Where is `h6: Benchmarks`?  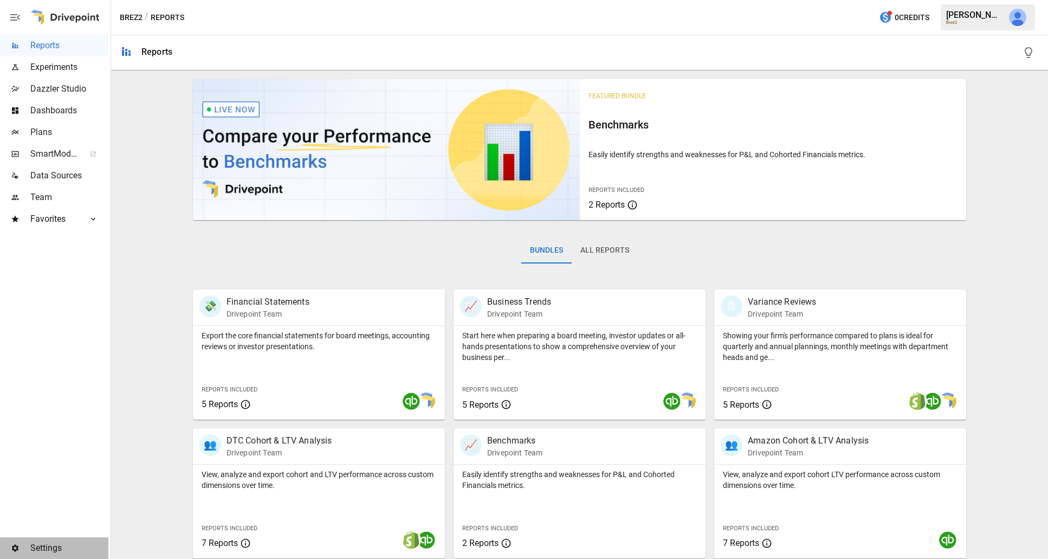
h6: Benchmarks is located at coordinates (774, 125).